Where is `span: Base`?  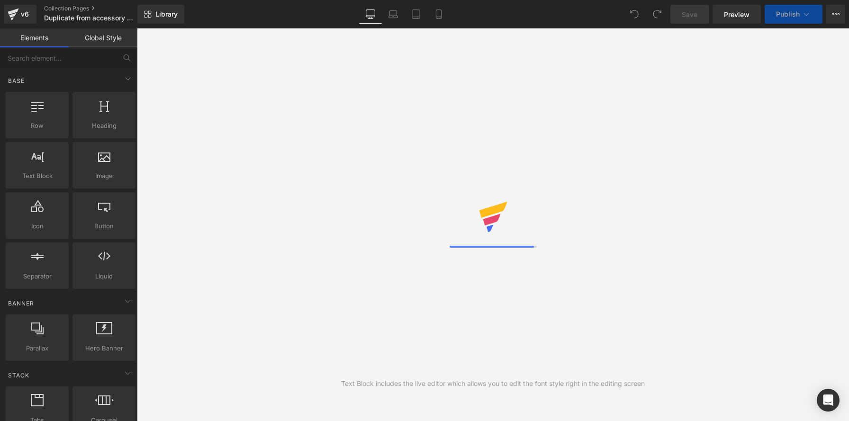 span: Base is located at coordinates (16, 81).